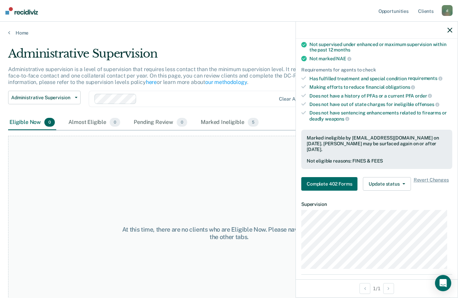  What do you see at coordinates (293, 99) in the screenshot?
I see `div: Clear agents` at bounding box center [293, 99].